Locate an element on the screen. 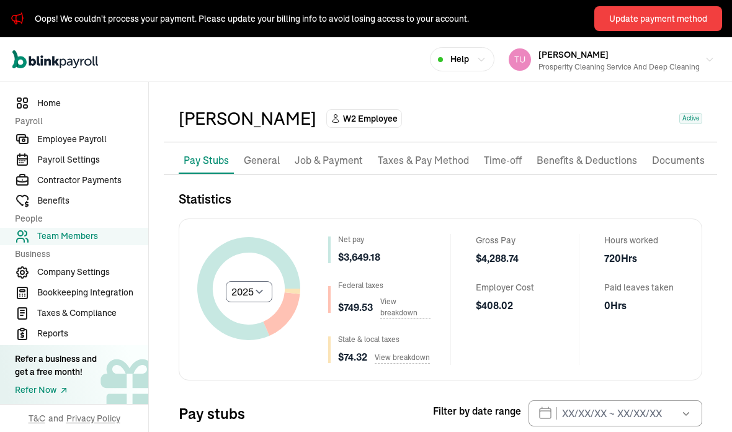 Image resolution: width=732 pixels, height=432 pixels. p: General is located at coordinates (262, 161).